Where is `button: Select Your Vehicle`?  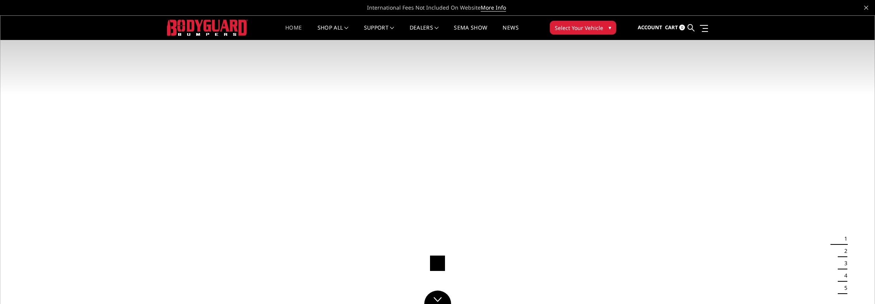
button: Select Your Vehicle is located at coordinates (583, 28).